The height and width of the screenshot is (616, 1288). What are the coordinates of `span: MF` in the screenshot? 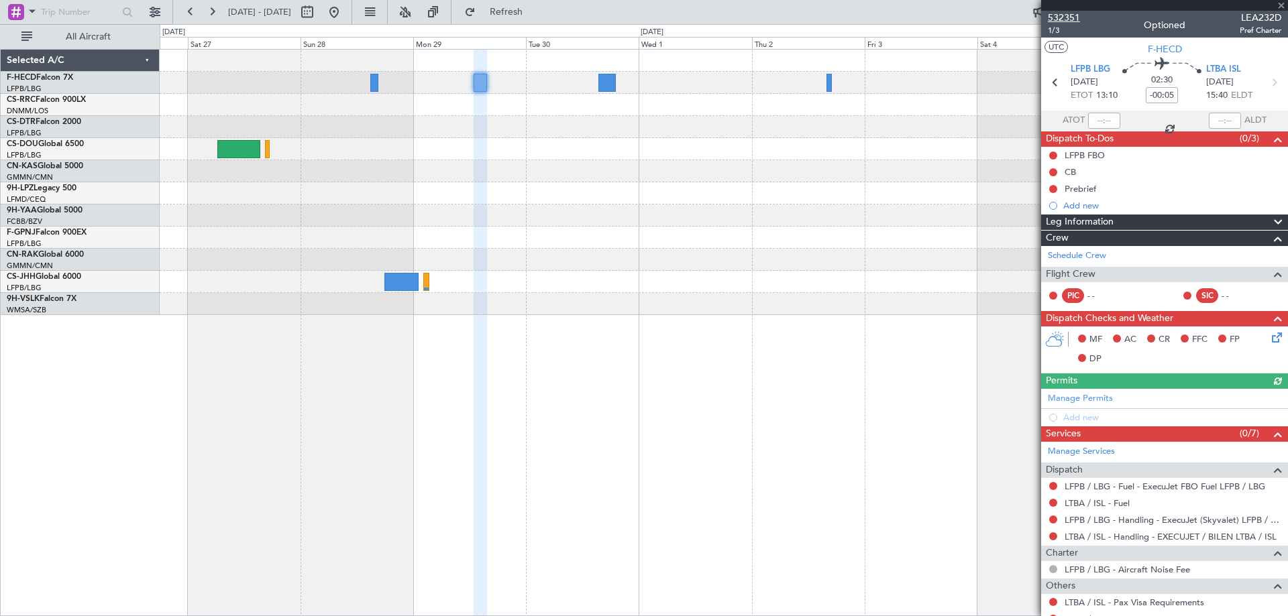 It's located at (1095, 340).